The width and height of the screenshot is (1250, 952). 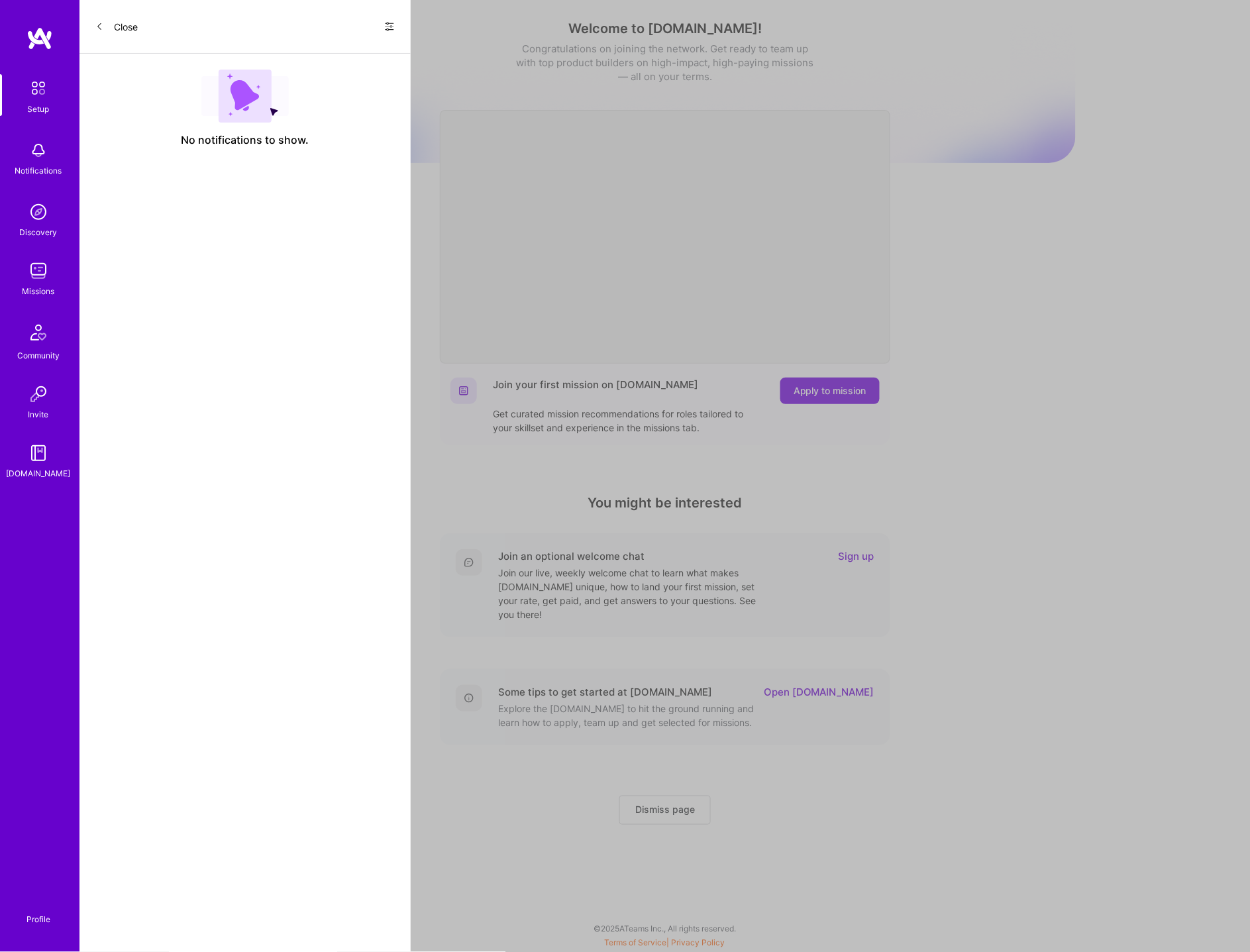 What do you see at coordinates (38, 88) in the screenshot?
I see `img: setup` at bounding box center [38, 88].